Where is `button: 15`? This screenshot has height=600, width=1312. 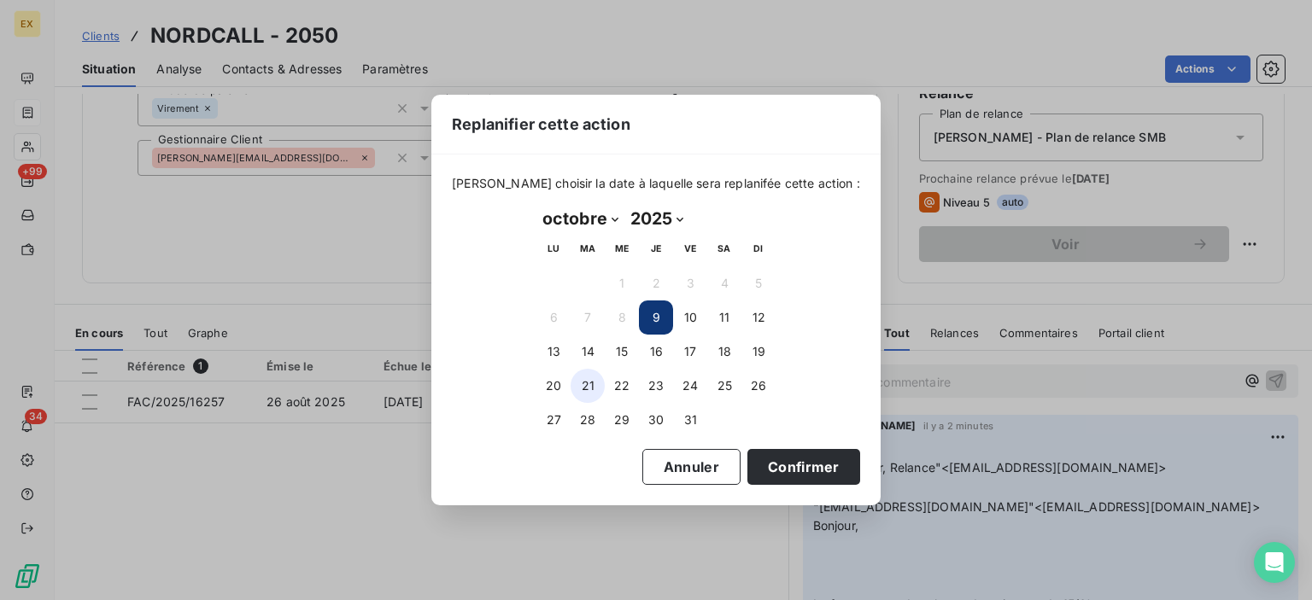
button: 15 is located at coordinates (622, 352).